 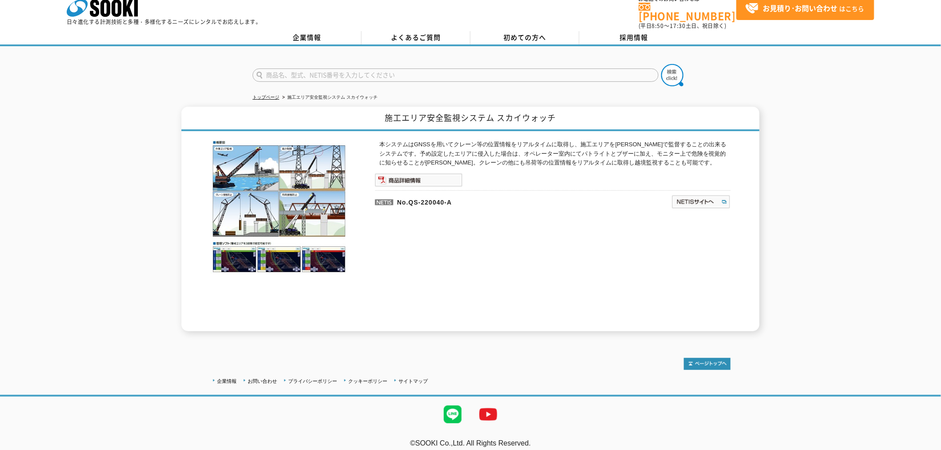 What do you see at coordinates (262, 381) in the screenshot?
I see `a: お問い合わせ` at bounding box center [262, 381].